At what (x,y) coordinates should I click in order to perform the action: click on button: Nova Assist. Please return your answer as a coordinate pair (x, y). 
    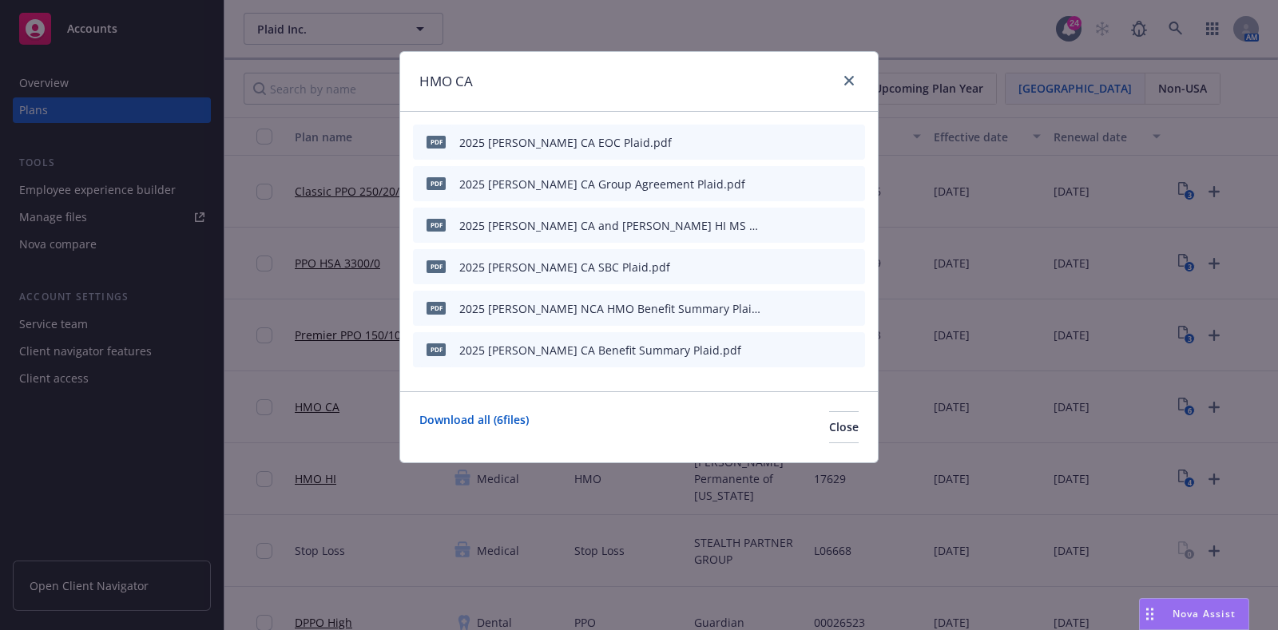
    Looking at the image, I should click on (1194, 614).